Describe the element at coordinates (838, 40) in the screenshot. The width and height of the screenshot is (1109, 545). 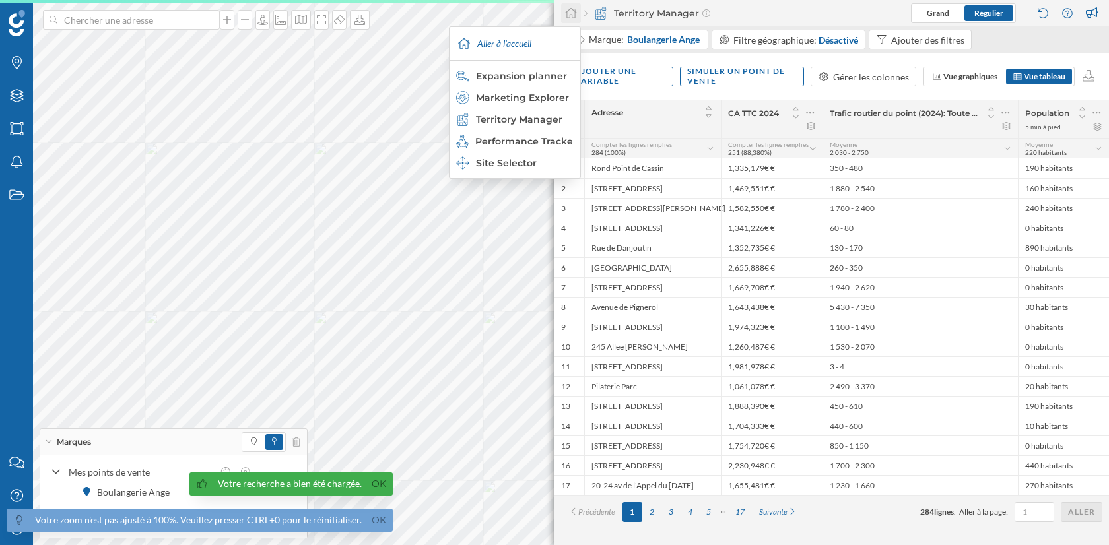
I see `div: Désactivé` at that location.